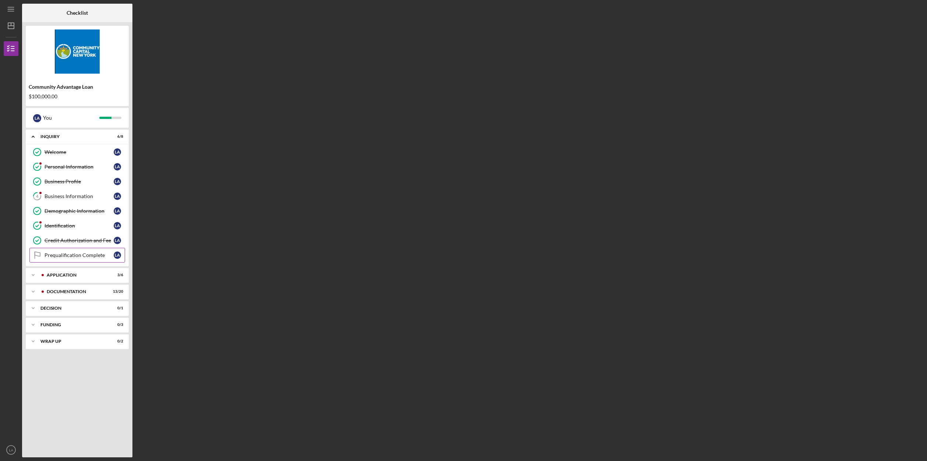 The height and width of the screenshot is (461, 927). I want to click on div: Prequalification Complete, so click(79, 255).